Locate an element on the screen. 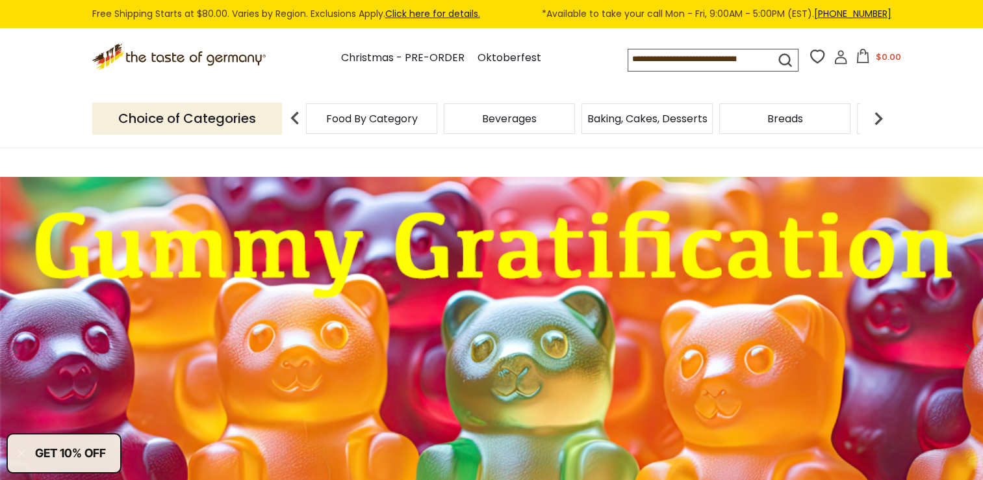 Image resolution: width=983 pixels, height=480 pixels. span: *Available to take your call Mon - Fri, 9:00AM - 5:00PM (EST). is located at coordinates (717, 14).